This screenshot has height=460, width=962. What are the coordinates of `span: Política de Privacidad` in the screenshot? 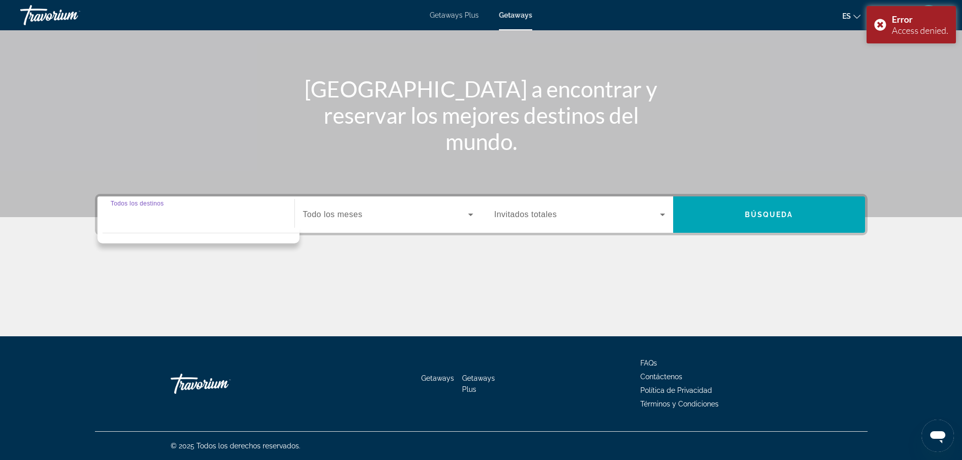 It's located at (676, 390).